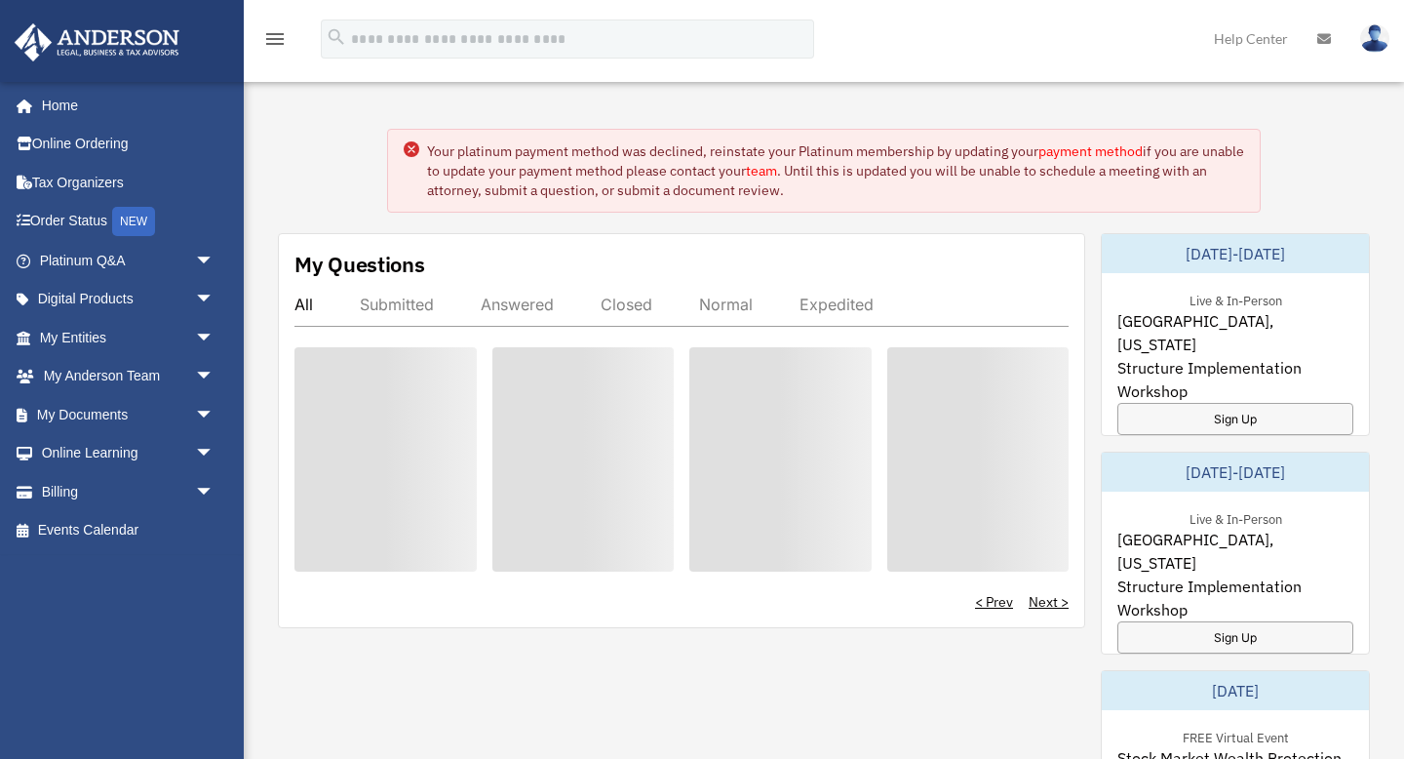 This screenshot has height=759, width=1404. Describe the element at coordinates (129, 376) in the screenshot. I see `a: My Anderson Teamarrow_drop_down` at that location.